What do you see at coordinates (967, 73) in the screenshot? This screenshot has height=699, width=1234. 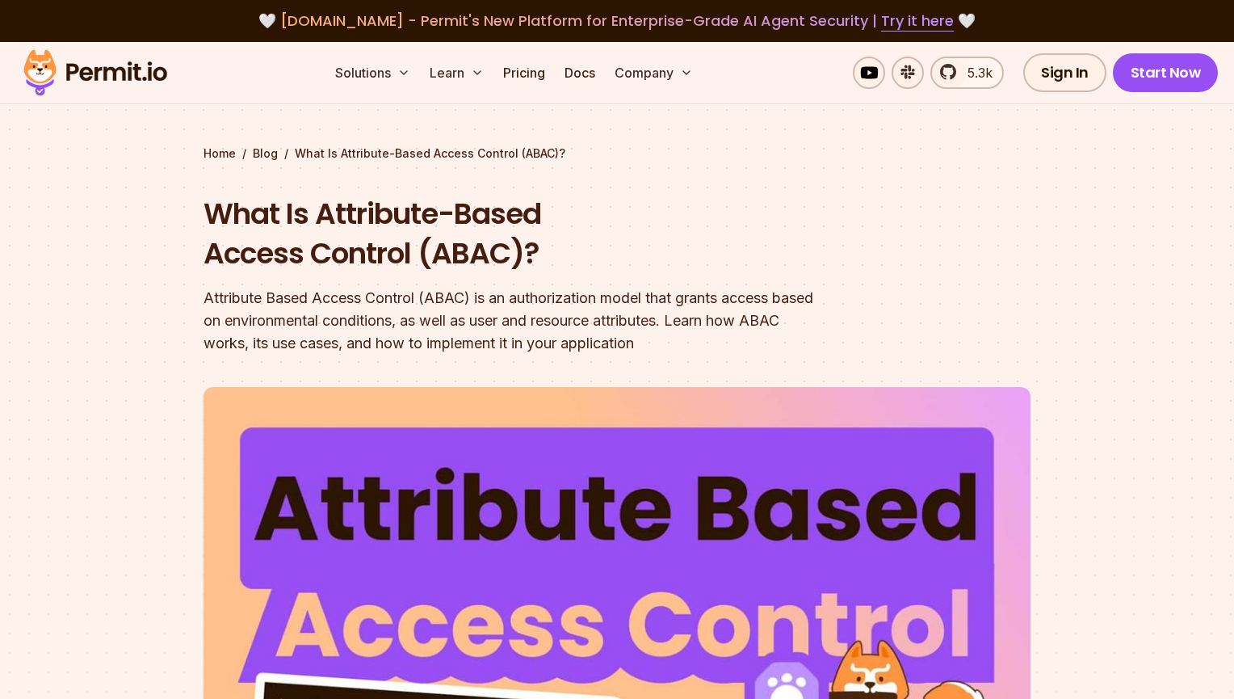 I see `a: 5.3k` at bounding box center [967, 73].